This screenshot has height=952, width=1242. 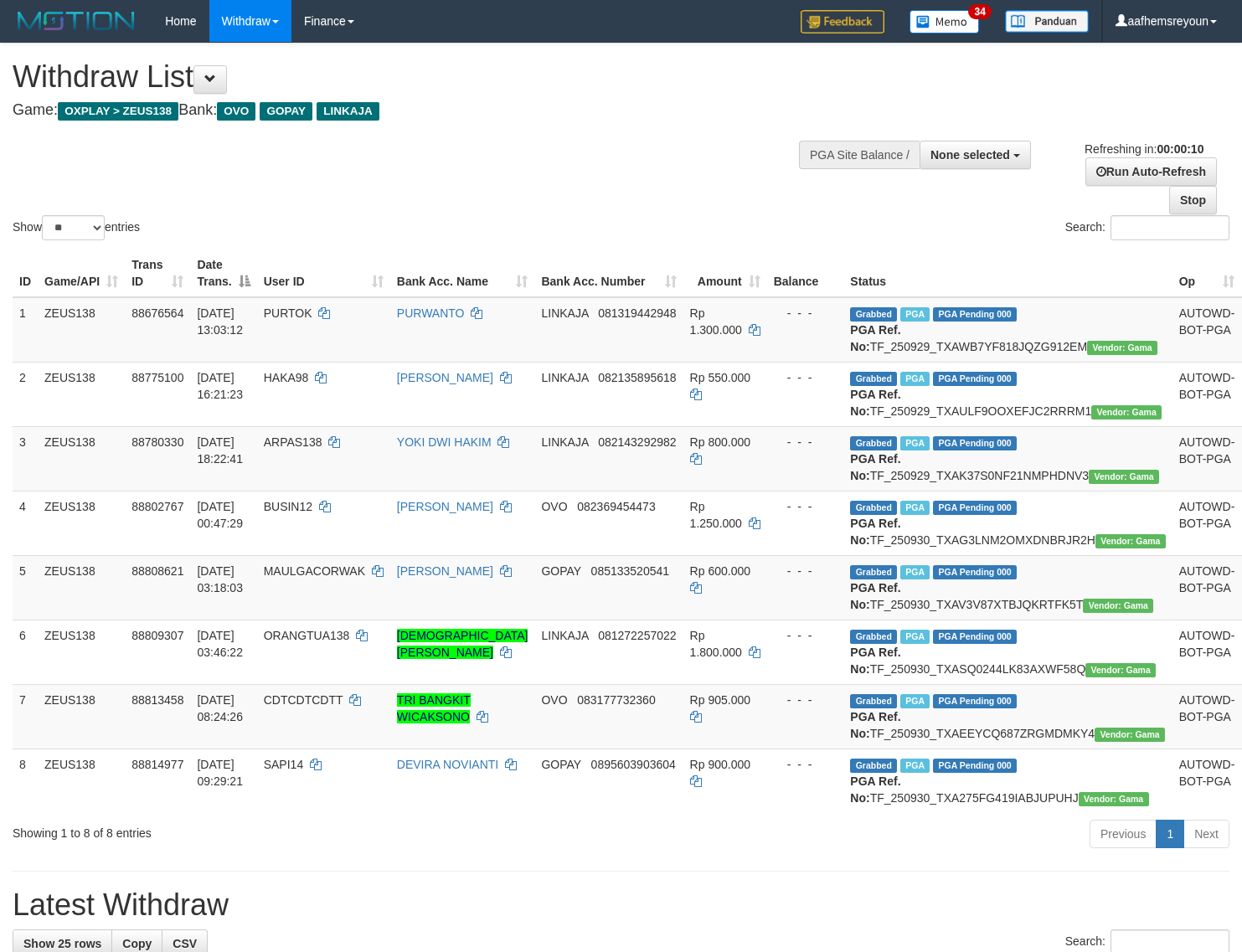 I want to click on strong: 00:00:10, so click(x=1180, y=149).